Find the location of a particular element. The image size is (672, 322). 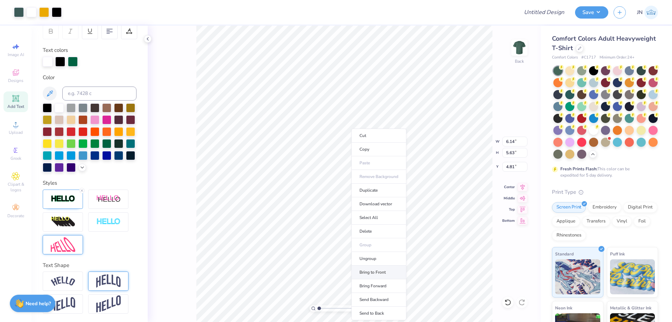

div: Color is located at coordinates (90, 77).